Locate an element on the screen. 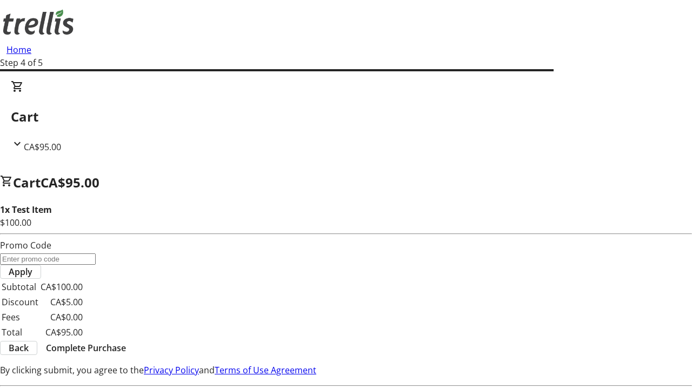 The height and width of the screenshot is (389, 692). td: Fees is located at coordinates (20, 317).